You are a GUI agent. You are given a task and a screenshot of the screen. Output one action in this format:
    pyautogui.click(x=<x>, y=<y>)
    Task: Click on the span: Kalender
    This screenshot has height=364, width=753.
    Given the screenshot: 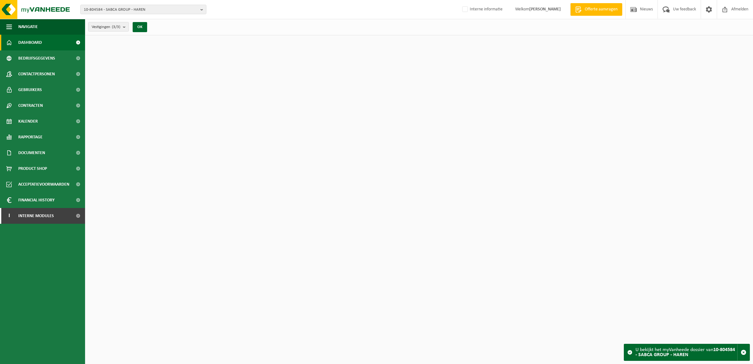 What is the action you would take?
    pyautogui.click(x=28, y=121)
    